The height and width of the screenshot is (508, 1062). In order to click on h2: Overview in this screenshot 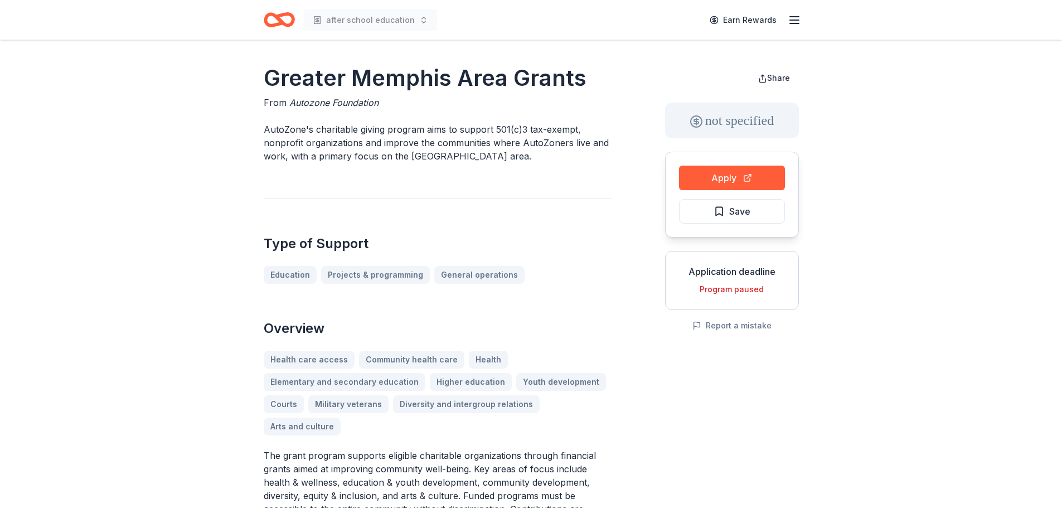, I will do `click(438, 328)`.